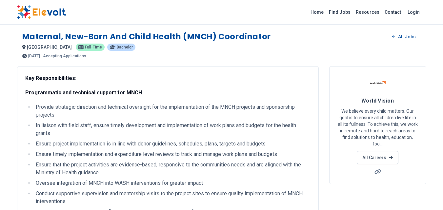  What do you see at coordinates (172, 169) in the screenshot?
I see `li: Ensure that the project activities are evidence-based, responsive to the communities needs and ar...` at bounding box center [172, 169].